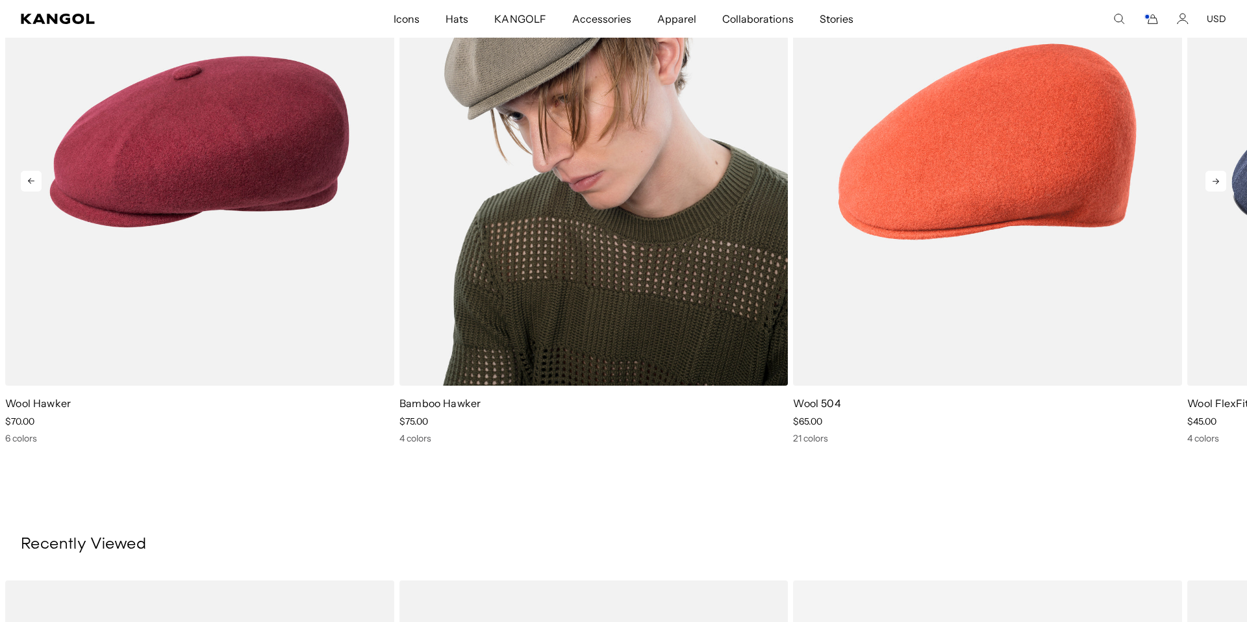 This screenshot has width=1247, height=622. I want to click on button: Cart, so click(1151, 19).